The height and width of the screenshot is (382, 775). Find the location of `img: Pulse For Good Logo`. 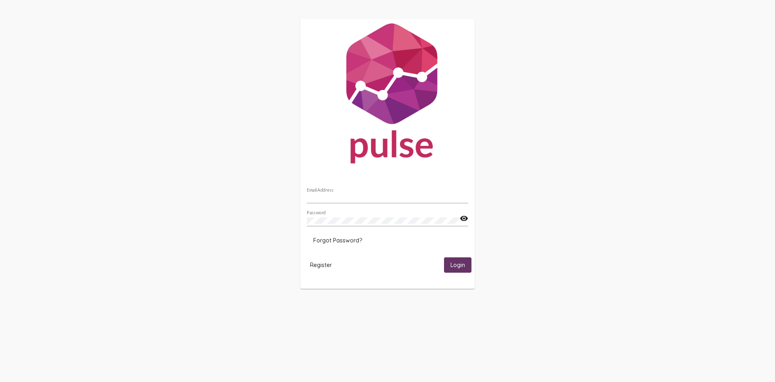

img: Pulse For Good Logo is located at coordinates (388, 95).